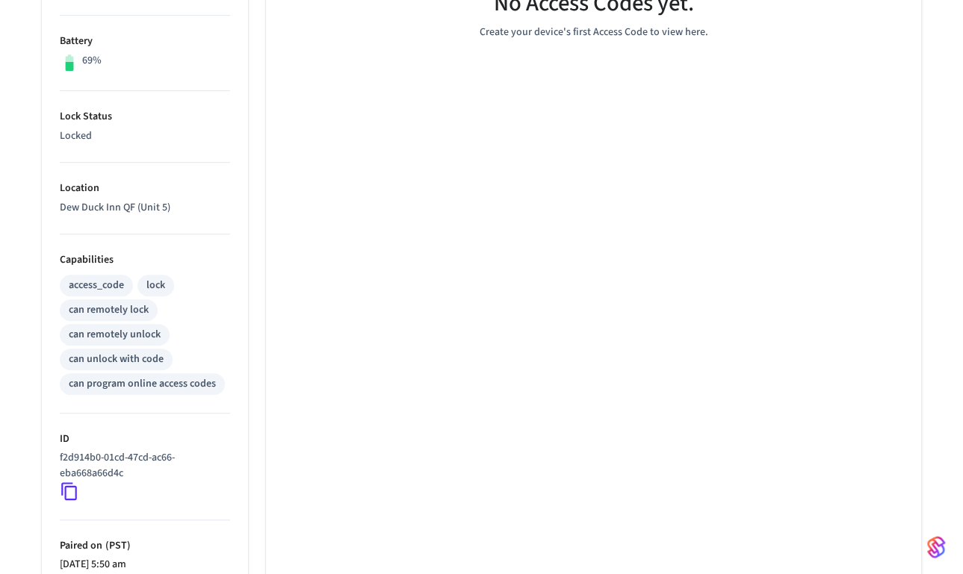  What do you see at coordinates (108, 310) in the screenshot?
I see `div: can remotely lock` at bounding box center [108, 310].